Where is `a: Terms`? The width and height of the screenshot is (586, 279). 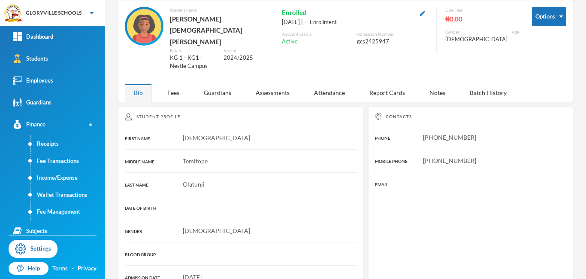
a: Terms is located at coordinates (60, 268).